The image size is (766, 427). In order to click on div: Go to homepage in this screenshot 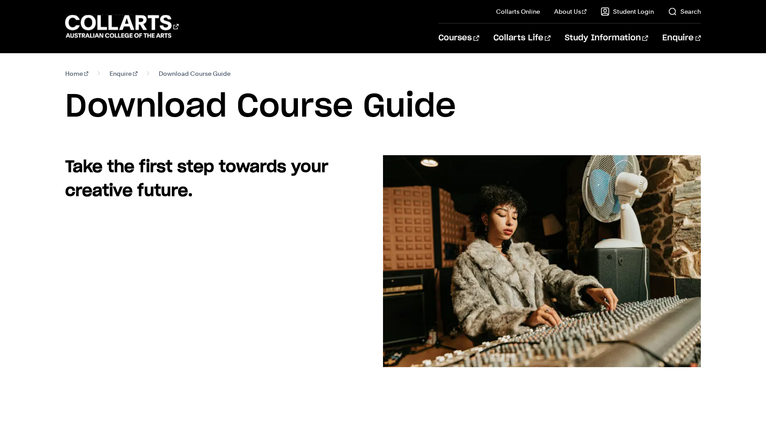, I will do `click(122, 26)`.